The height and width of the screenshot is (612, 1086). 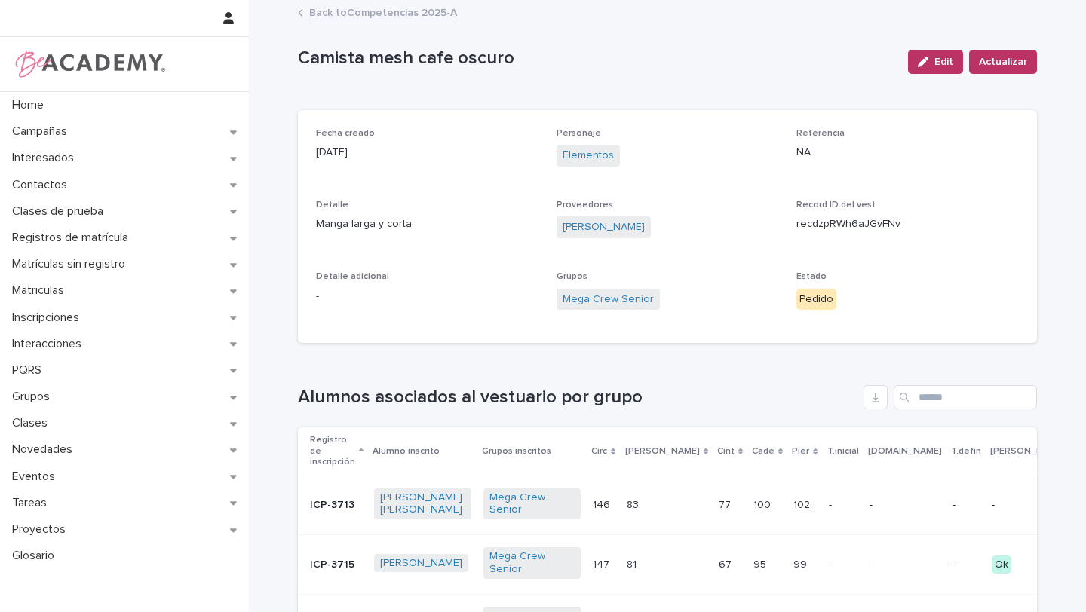 I want to click on div: Ok, so click(x=1001, y=565).